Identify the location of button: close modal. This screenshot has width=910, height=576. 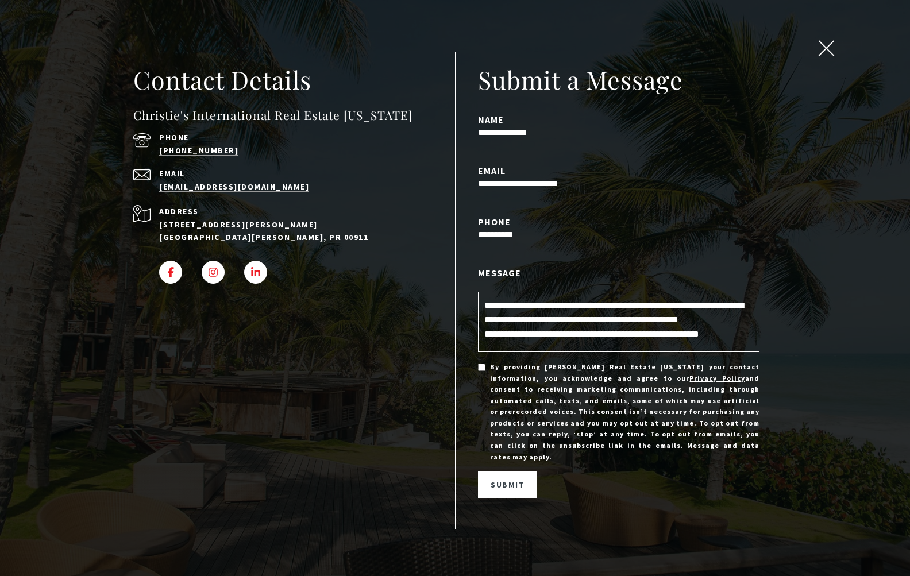
(826, 50).